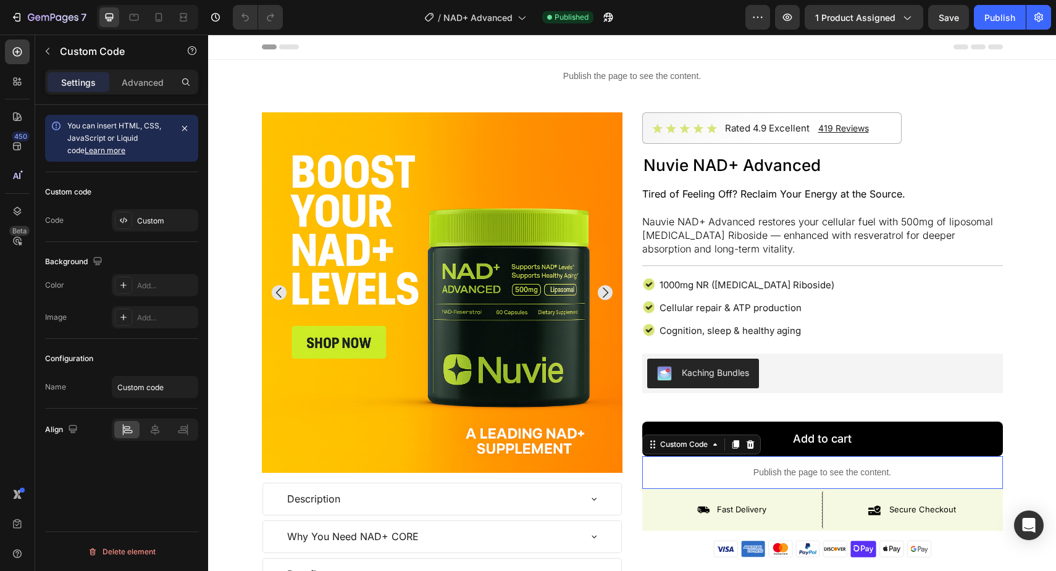 The width and height of the screenshot is (1056, 571). Describe the element at coordinates (507, 338) in the screenshot. I see `div: Kaching Bundles` at that location.